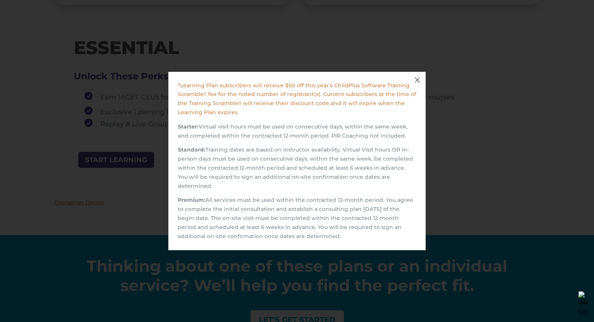 The image size is (594, 322). What do you see at coordinates (192, 150) in the screenshot?
I see `strong: Standard:` at bounding box center [192, 150].